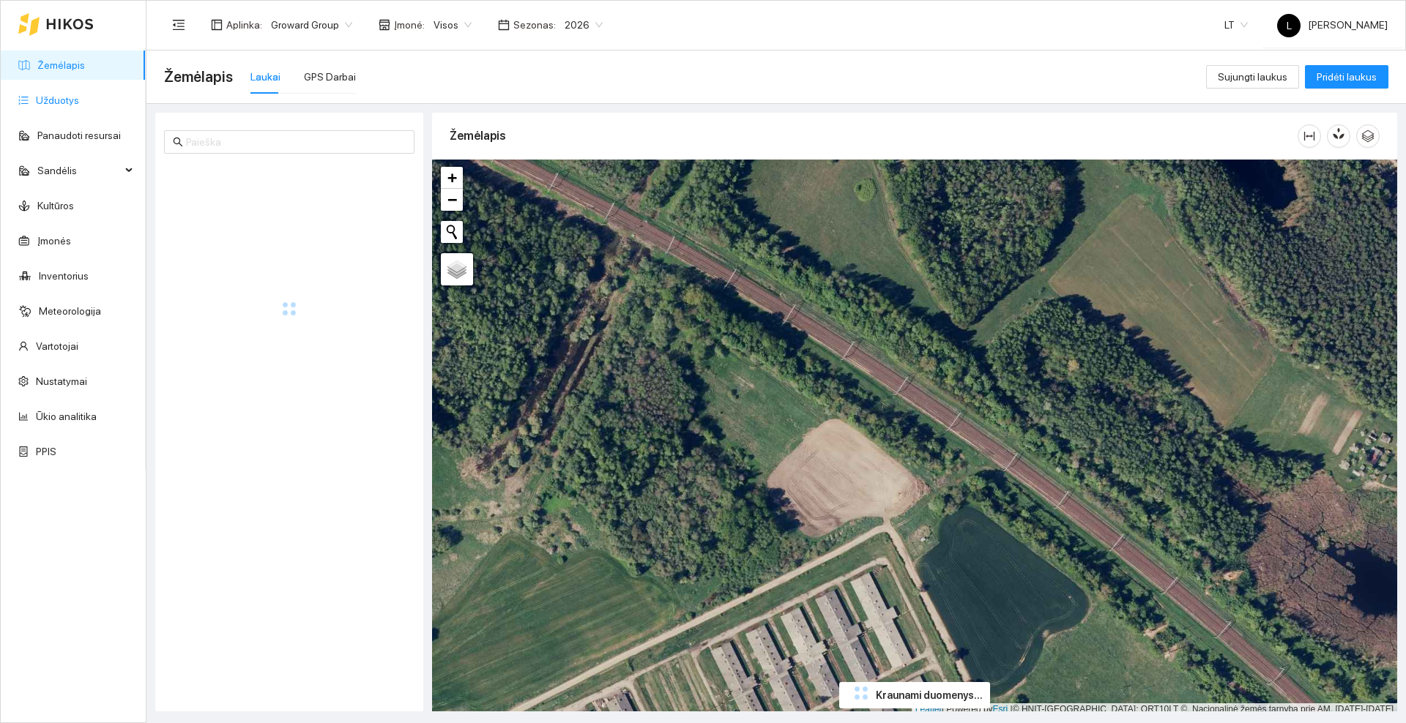 The image size is (1406, 723). What do you see at coordinates (296, 142) in the screenshot?
I see `input: Paieška` at bounding box center [296, 142].